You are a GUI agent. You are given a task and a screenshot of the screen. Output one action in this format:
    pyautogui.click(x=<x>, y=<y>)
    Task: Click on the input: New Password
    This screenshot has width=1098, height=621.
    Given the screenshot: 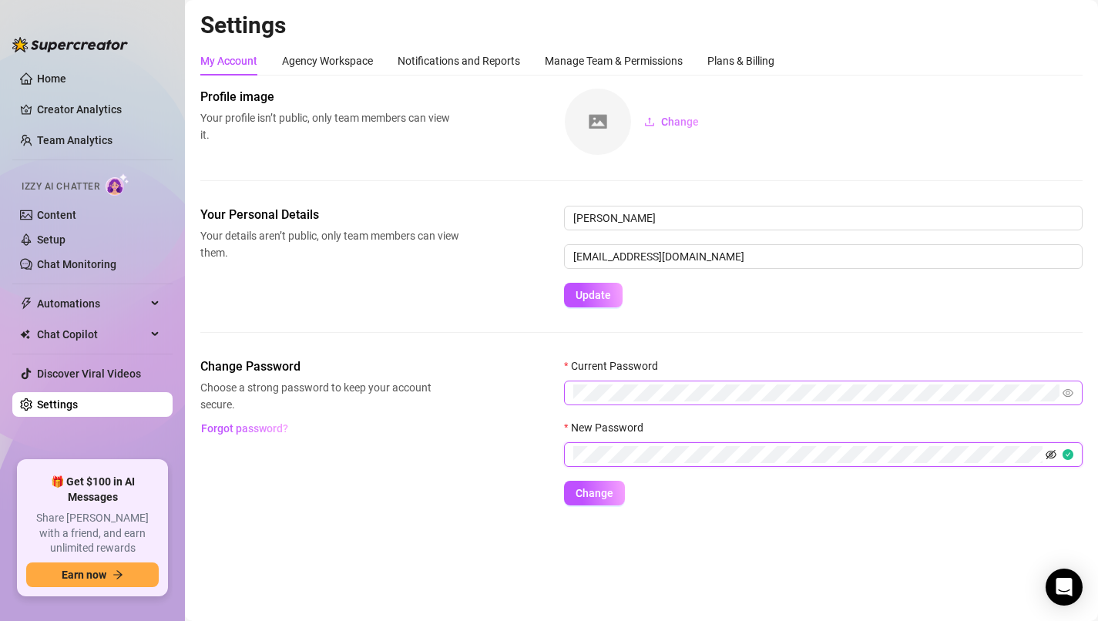 What is the action you would take?
    pyautogui.click(x=808, y=455)
    